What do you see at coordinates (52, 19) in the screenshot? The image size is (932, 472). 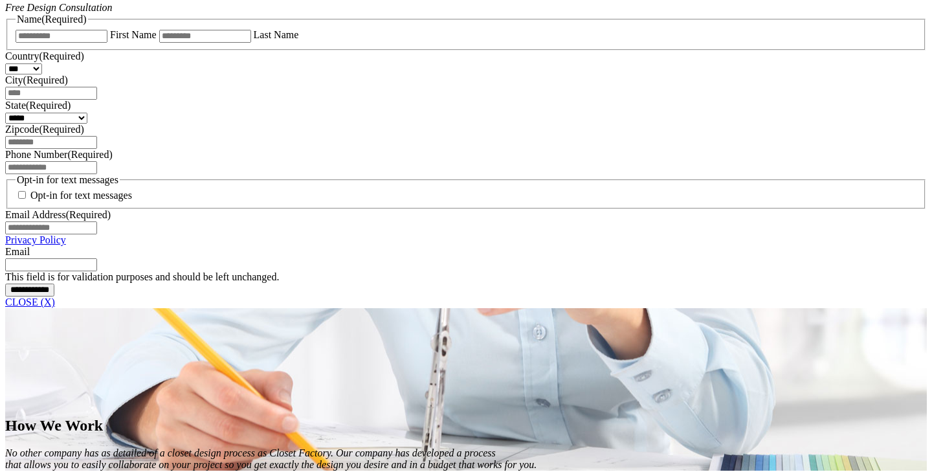 I see `legend: Name` at bounding box center [52, 19].